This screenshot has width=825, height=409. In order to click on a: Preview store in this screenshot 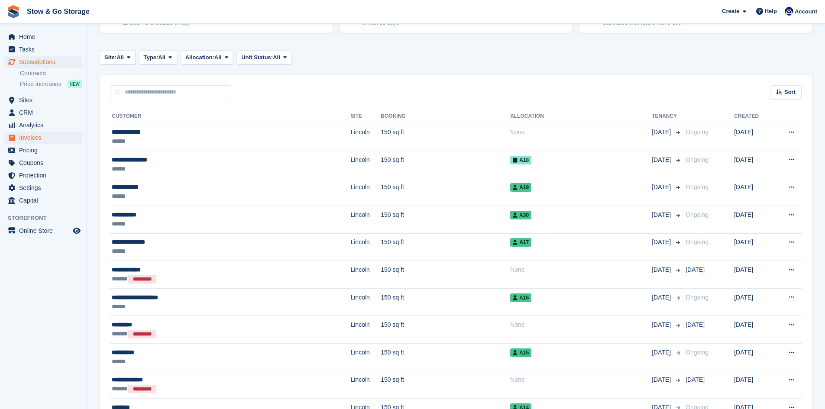, I will do `click(77, 231)`.